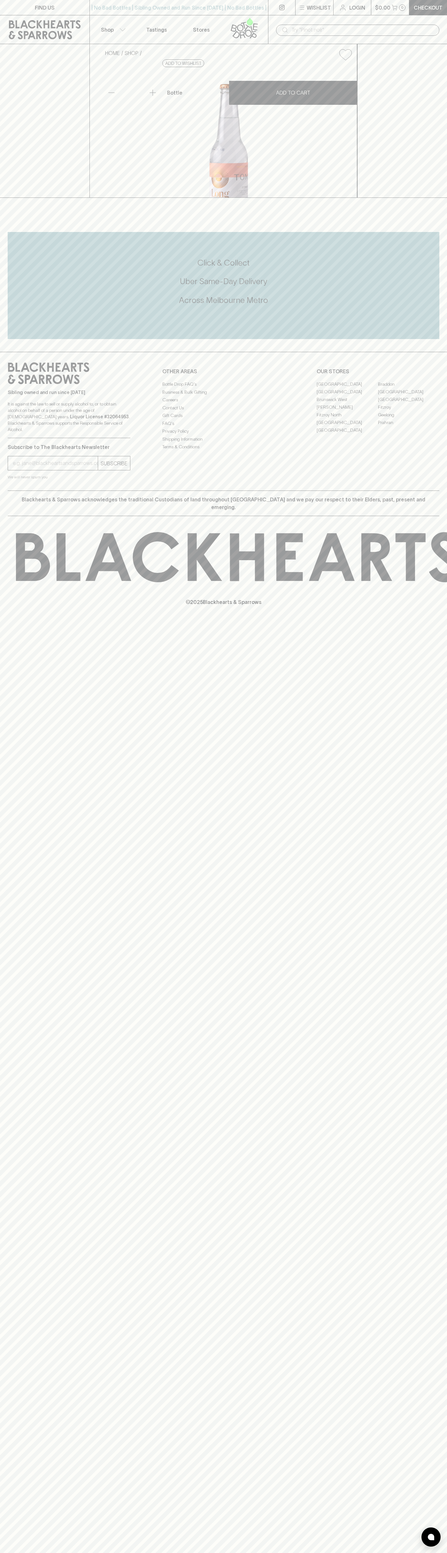 Image resolution: width=447 pixels, height=1553 pixels. I want to click on a: Braddon, so click(409, 384).